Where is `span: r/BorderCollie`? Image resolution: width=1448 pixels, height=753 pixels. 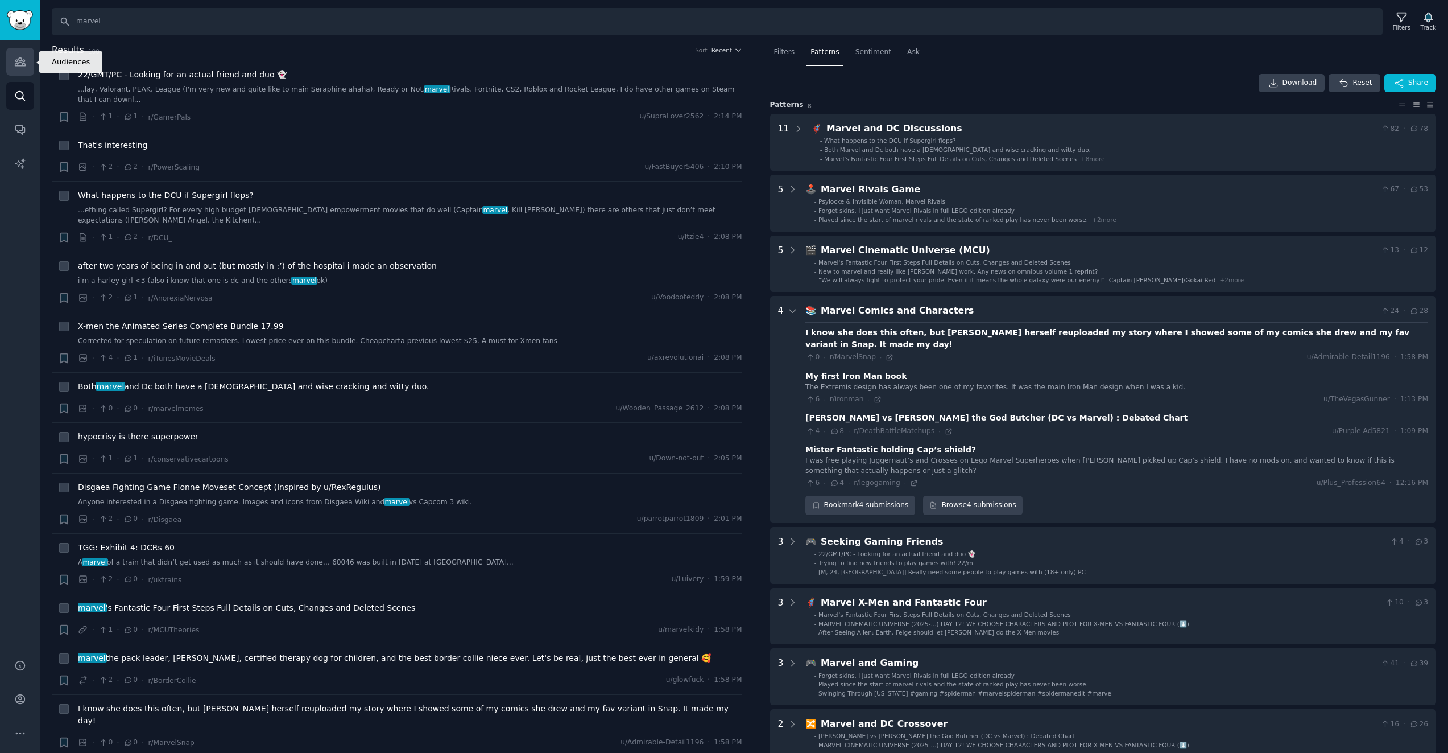 span: r/BorderCollie is located at coordinates (172, 680).